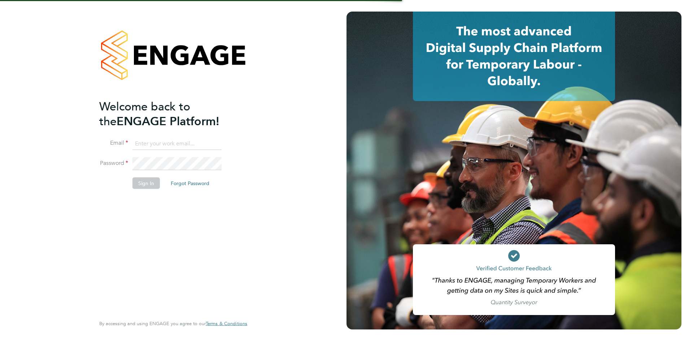 This screenshot has width=693, height=341. What do you see at coordinates (190, 183) in the screenshot?
I see `button: Forgot Password` at bounding box center [190, 183].